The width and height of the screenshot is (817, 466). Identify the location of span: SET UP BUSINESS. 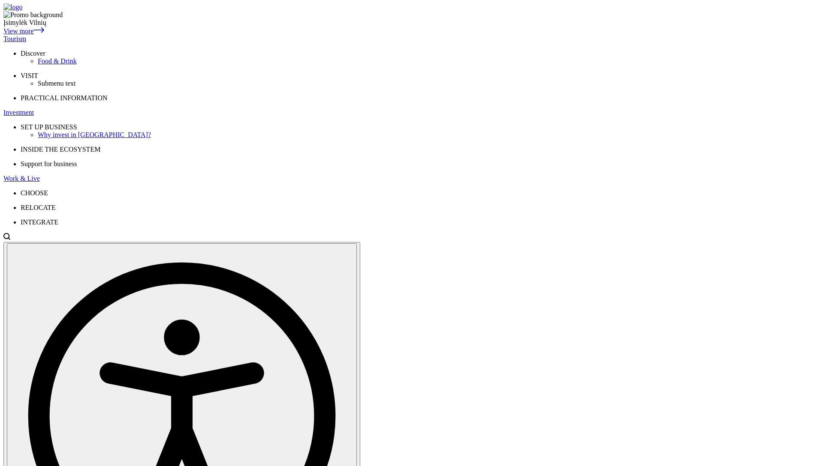
(49, 127).